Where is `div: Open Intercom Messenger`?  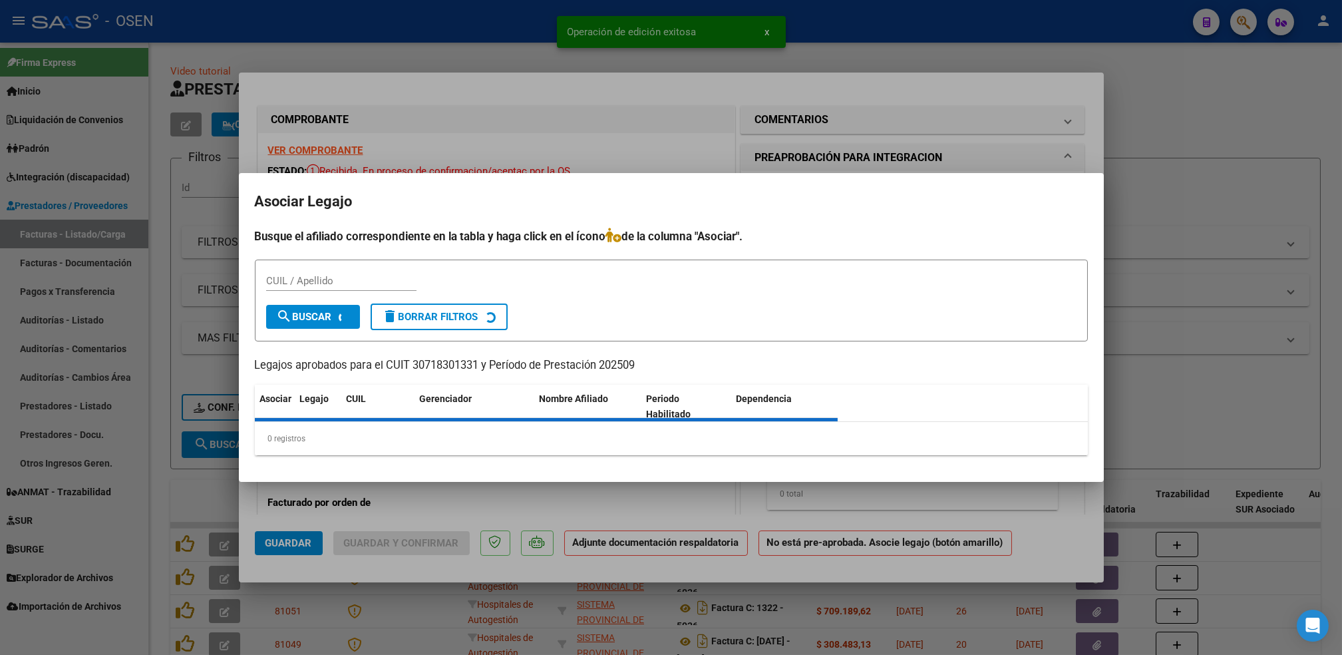
div: Open Intercom Messenger is located at coordinates (1313, 625).